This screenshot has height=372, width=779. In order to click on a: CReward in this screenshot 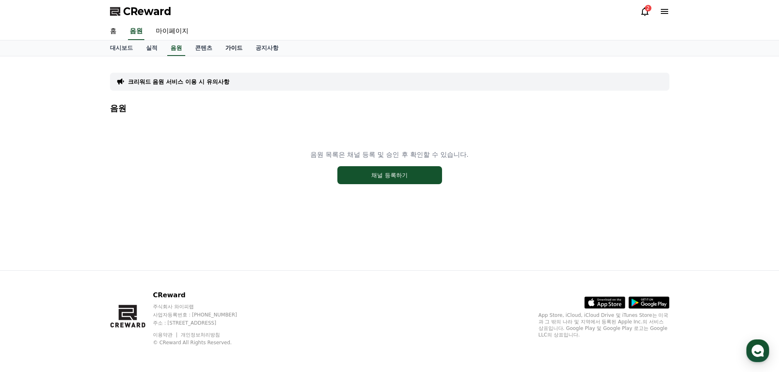, I will do `click(141, 11)`.